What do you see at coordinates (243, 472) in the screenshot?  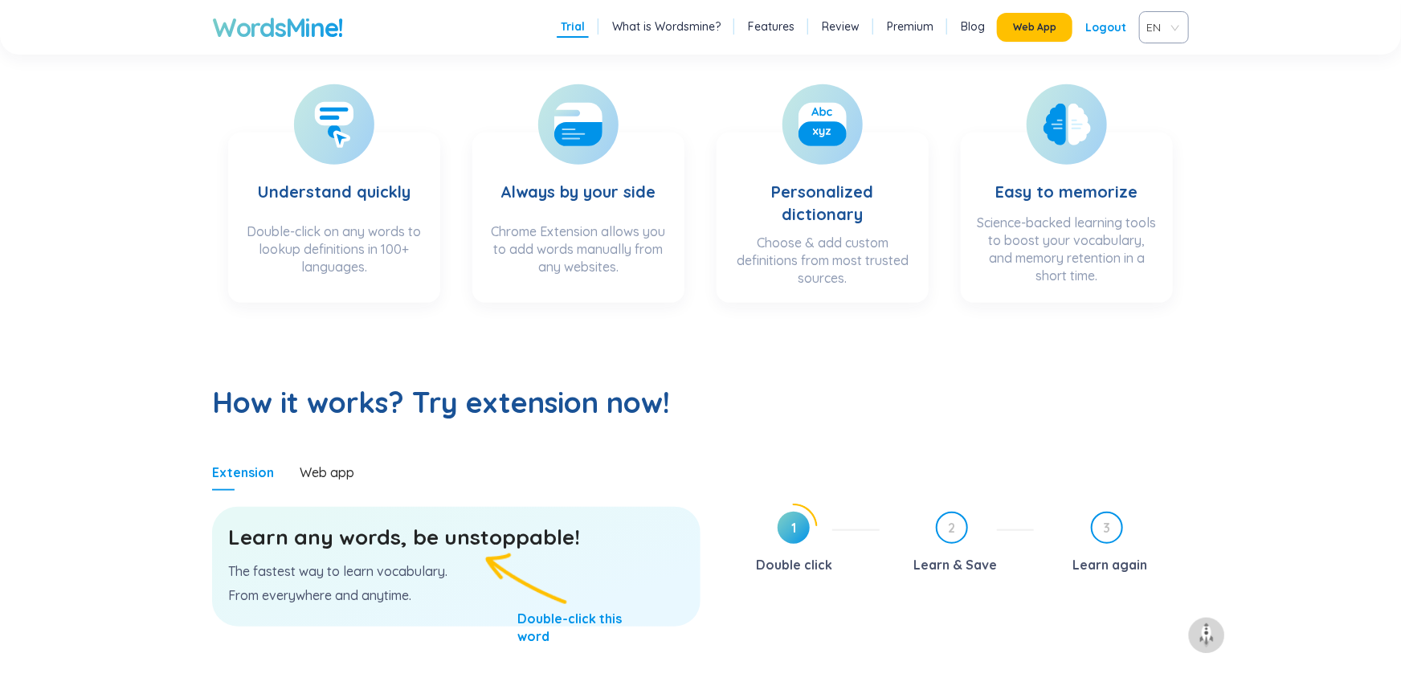 I see `div: Extension` at bounding box center [243, 472].